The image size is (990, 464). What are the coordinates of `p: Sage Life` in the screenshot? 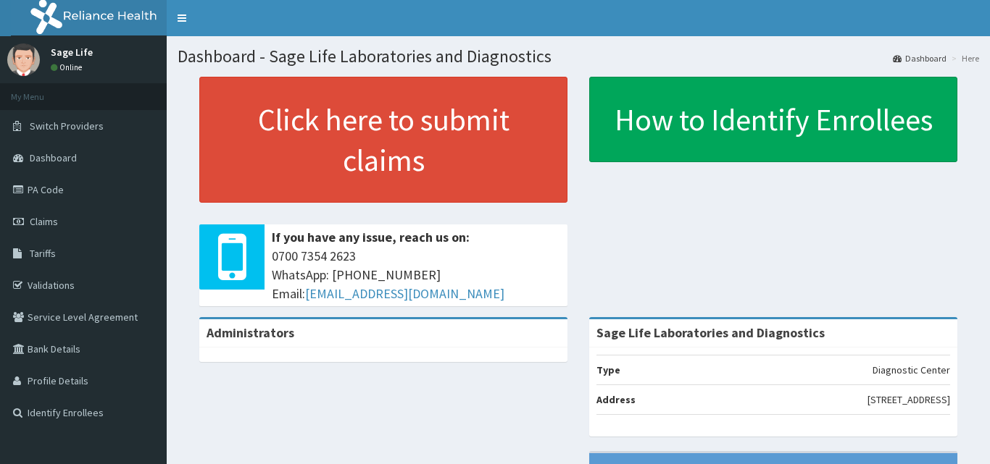 It's located at (72, 52).